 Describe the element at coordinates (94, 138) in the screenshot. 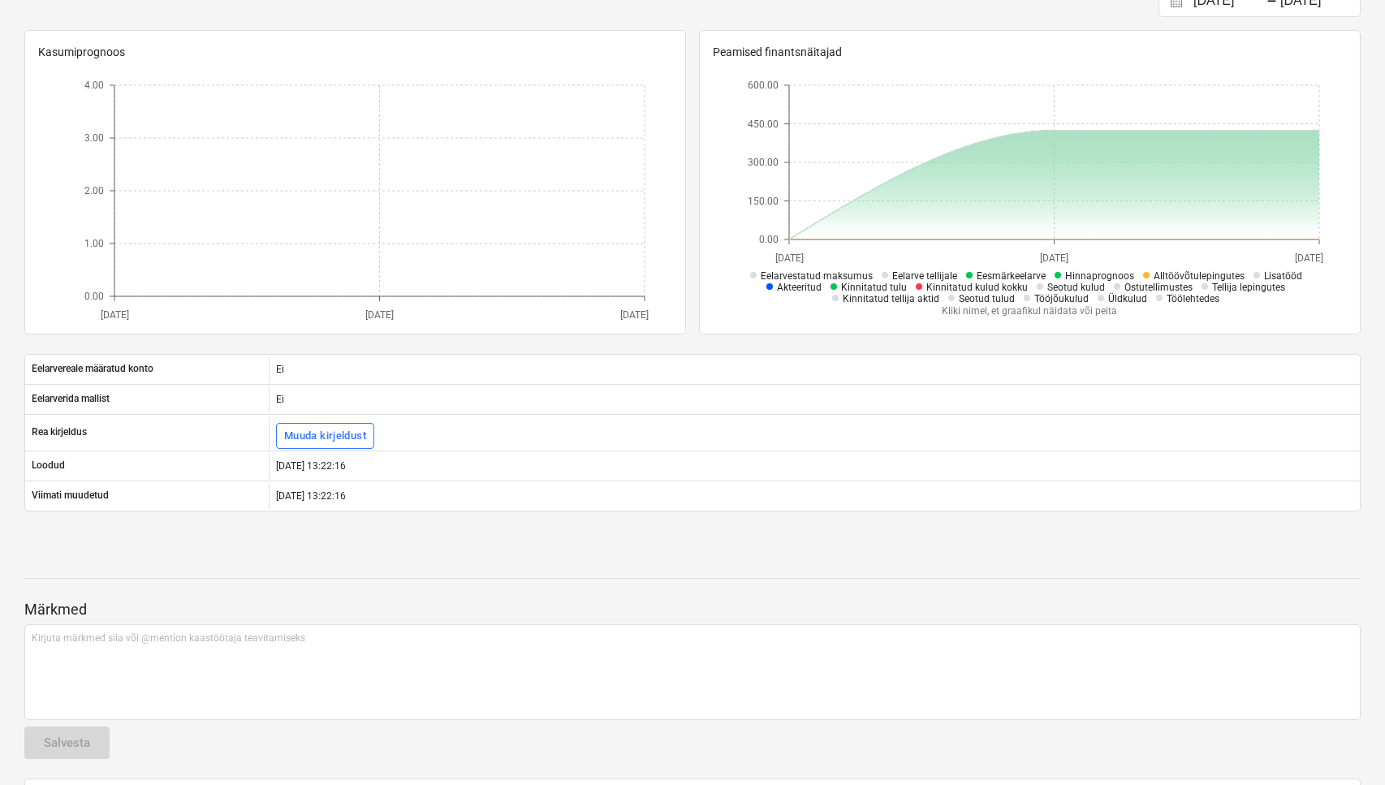

I see `tspan: 3.00` at that location.